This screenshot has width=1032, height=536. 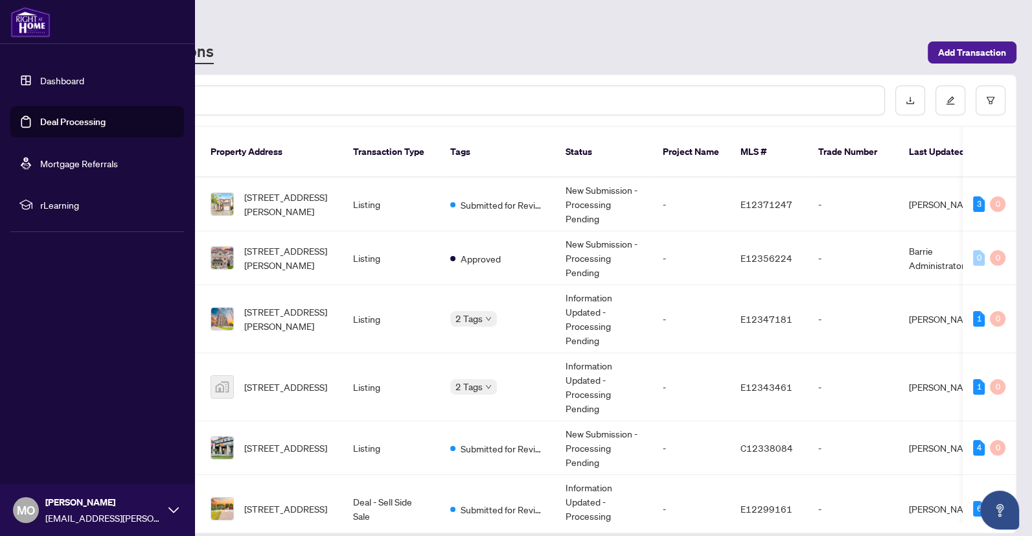 I want to click on button: Add Transaction, so click(x=972, y=52).